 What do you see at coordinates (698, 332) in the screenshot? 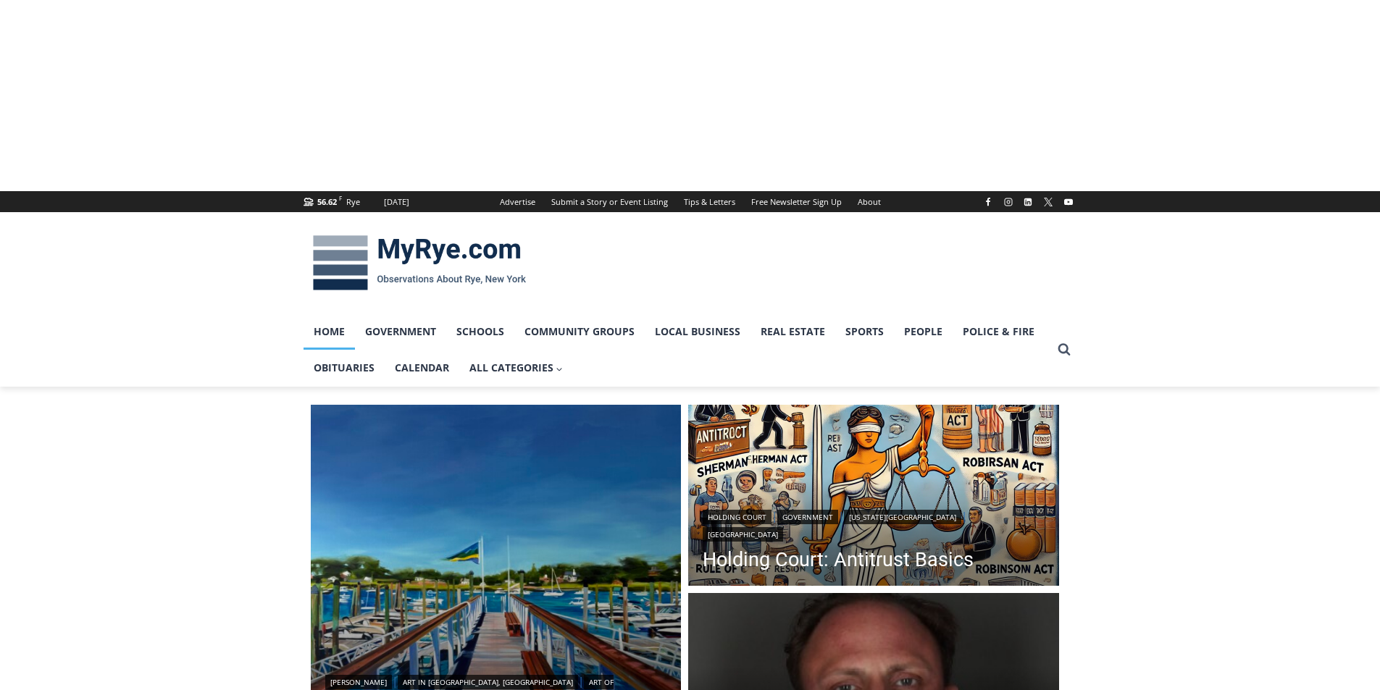
I see `a: Local Business` at bounding box center [698, 332].